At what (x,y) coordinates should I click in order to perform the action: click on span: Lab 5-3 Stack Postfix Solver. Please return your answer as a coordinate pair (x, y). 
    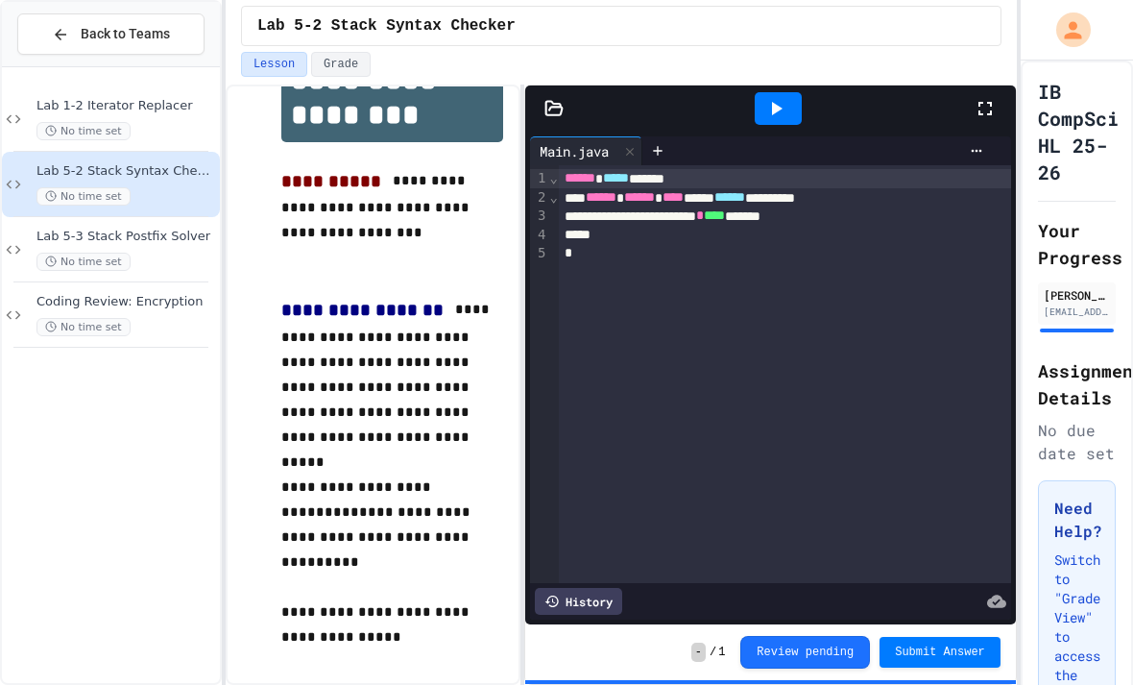
    Looking at the image, I should click on (126, 236).